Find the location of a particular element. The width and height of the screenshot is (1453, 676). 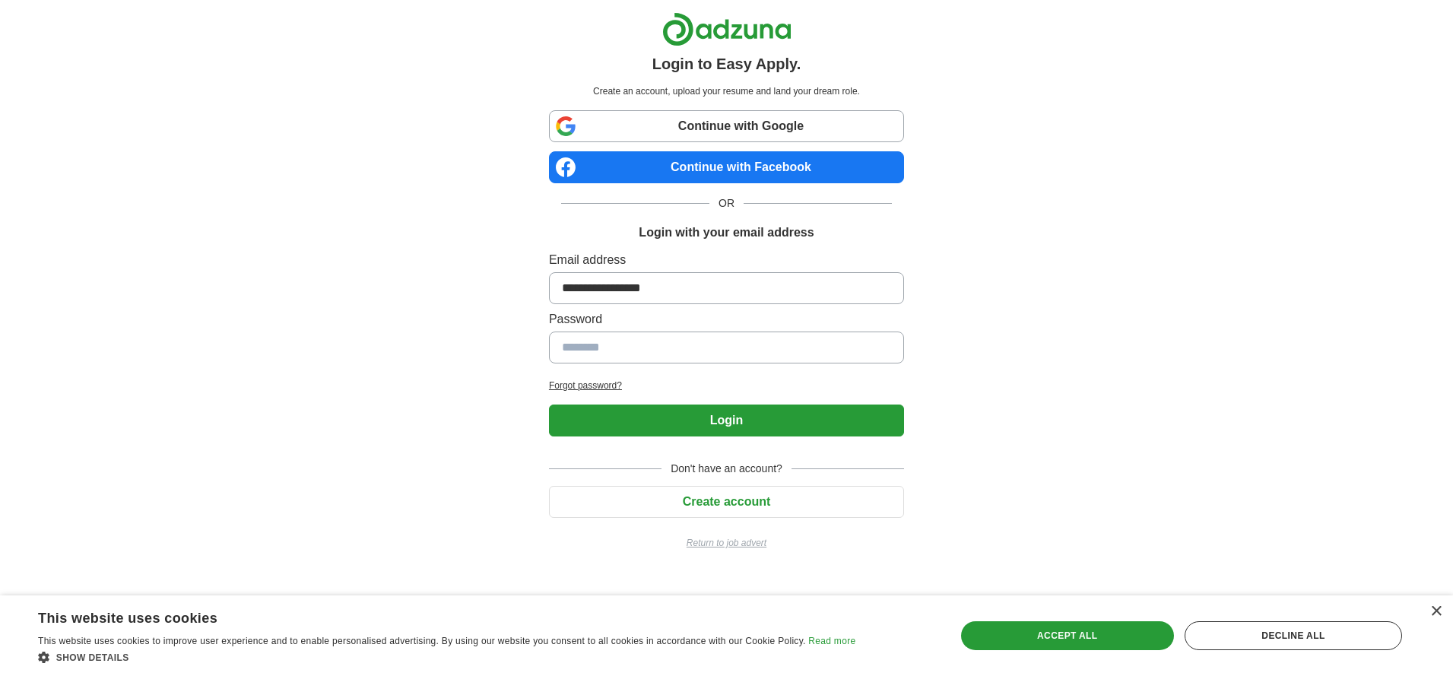

span: Show details is located at coordinates (93, 658).